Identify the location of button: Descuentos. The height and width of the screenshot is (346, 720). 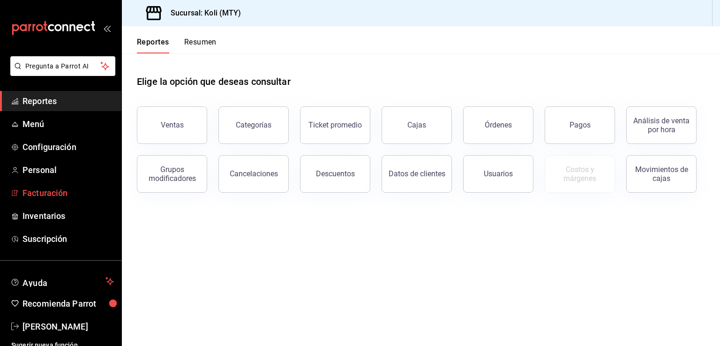
(335, 174).